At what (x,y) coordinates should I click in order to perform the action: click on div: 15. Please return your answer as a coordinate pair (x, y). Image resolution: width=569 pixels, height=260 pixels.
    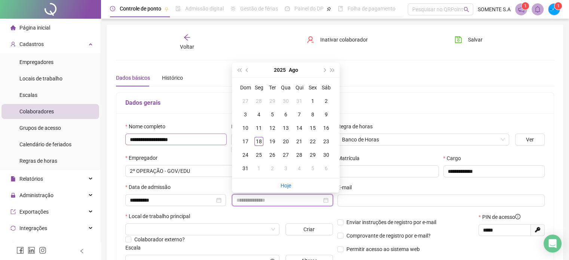
    Looking at the image, I should click on (313, 128).